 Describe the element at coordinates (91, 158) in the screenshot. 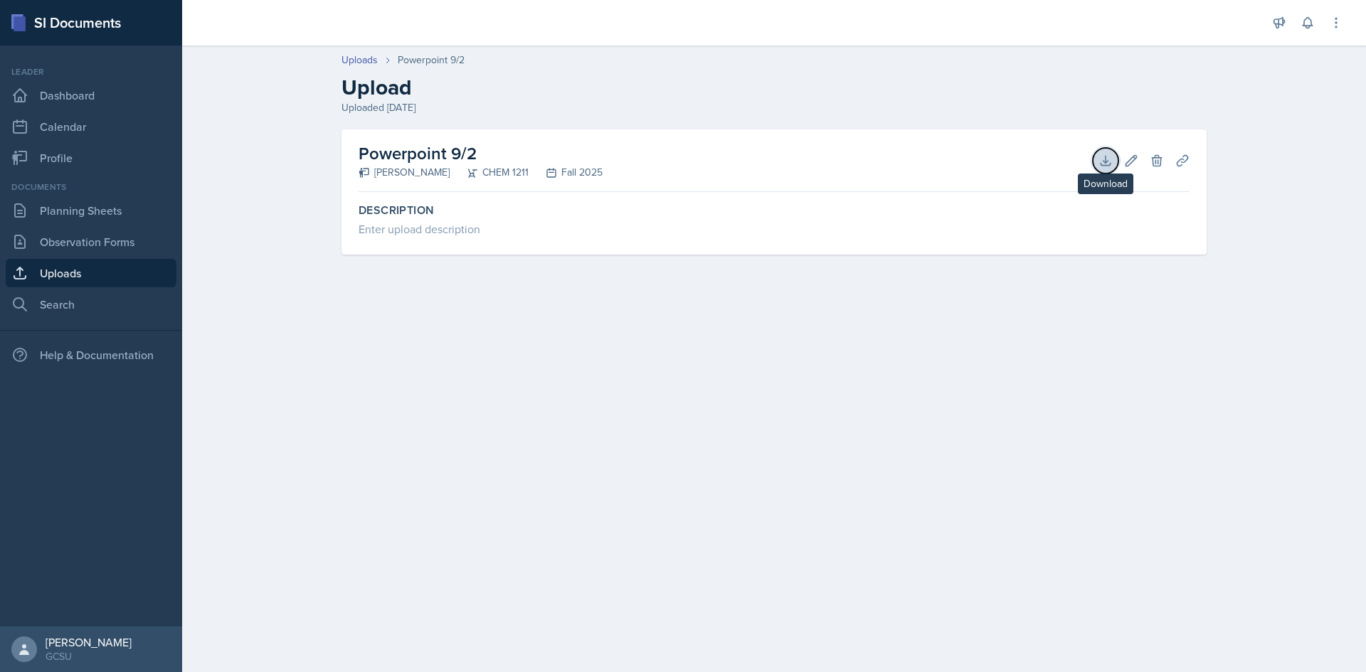

I see `a: Profile` at that location.